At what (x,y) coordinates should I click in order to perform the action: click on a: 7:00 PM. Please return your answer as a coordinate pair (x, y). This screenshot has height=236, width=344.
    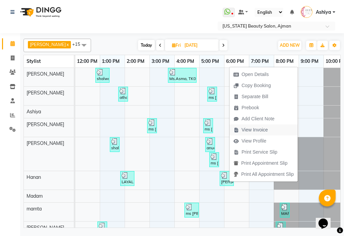
    Looking at the image, I should click on (260, 61).